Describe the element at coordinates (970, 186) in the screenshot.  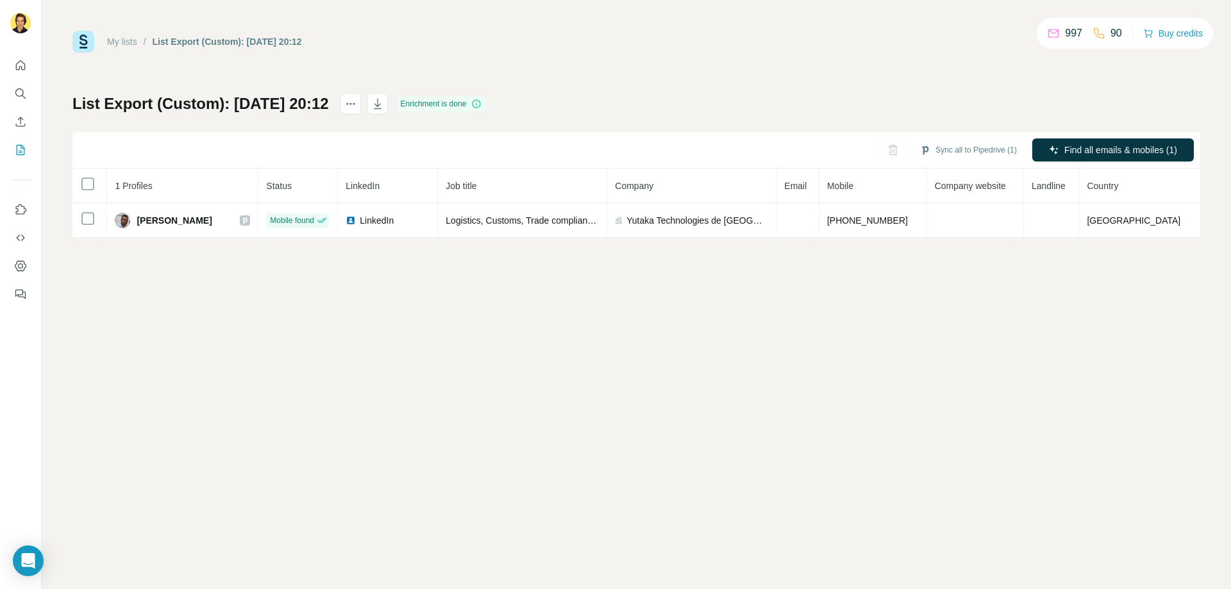
I see `span: Company website` at that location.